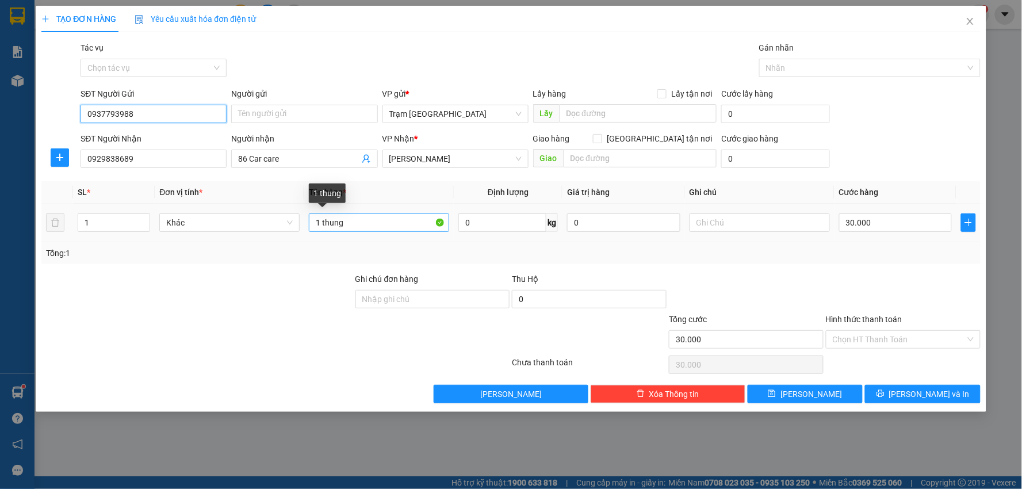 The image size is (1022, 489). What do you see at coordinates (859, 192) in the screenshot?
I see `span: Cước hàng` at bounding box center [859, 192].